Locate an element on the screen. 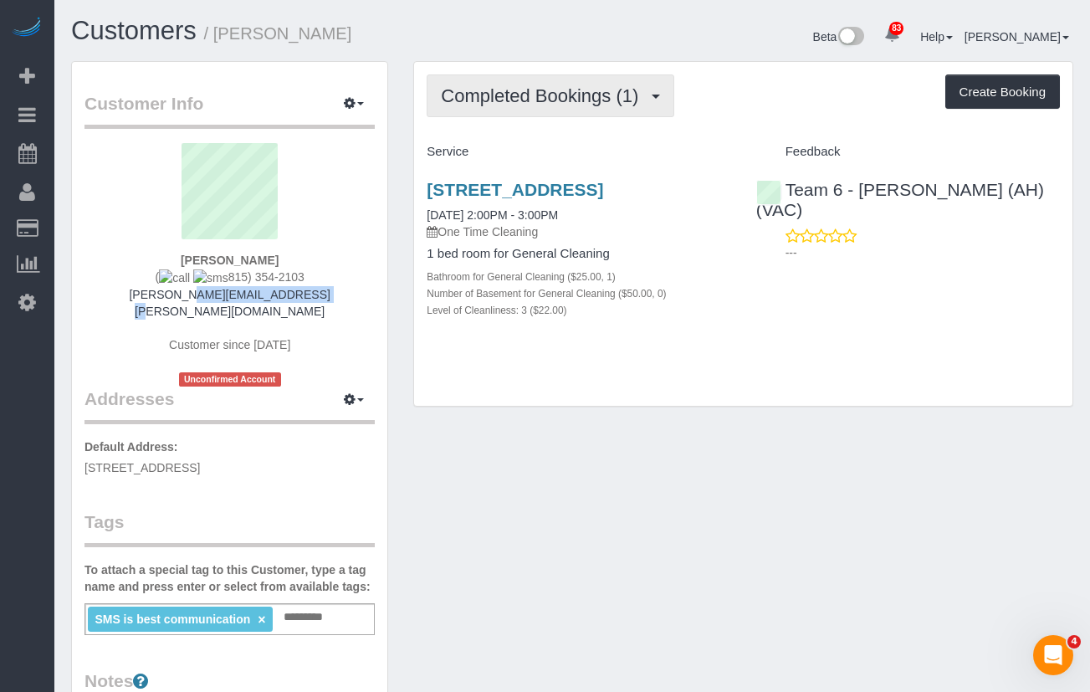  h4: 1 bed room for General Cleaning is located at coordinates (578, 253).